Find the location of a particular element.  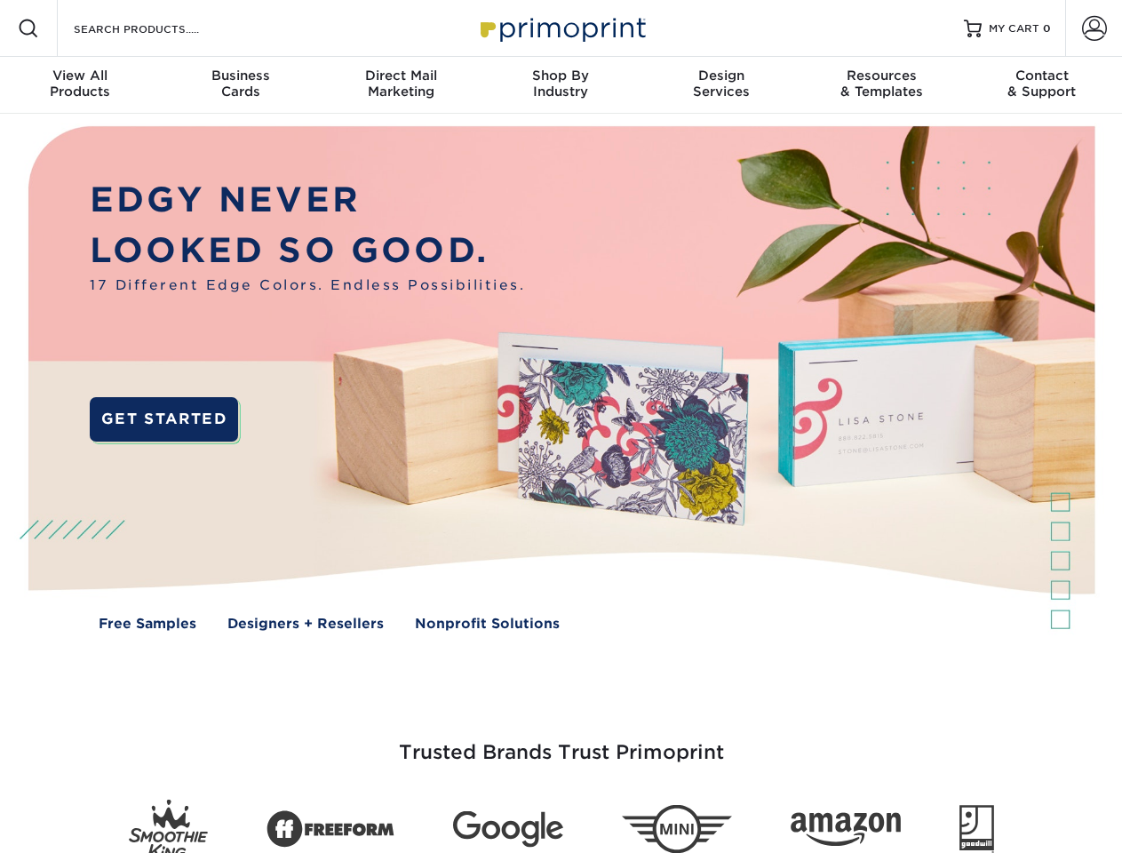

a: Contact& Support is located at coordinates (1042, 85).